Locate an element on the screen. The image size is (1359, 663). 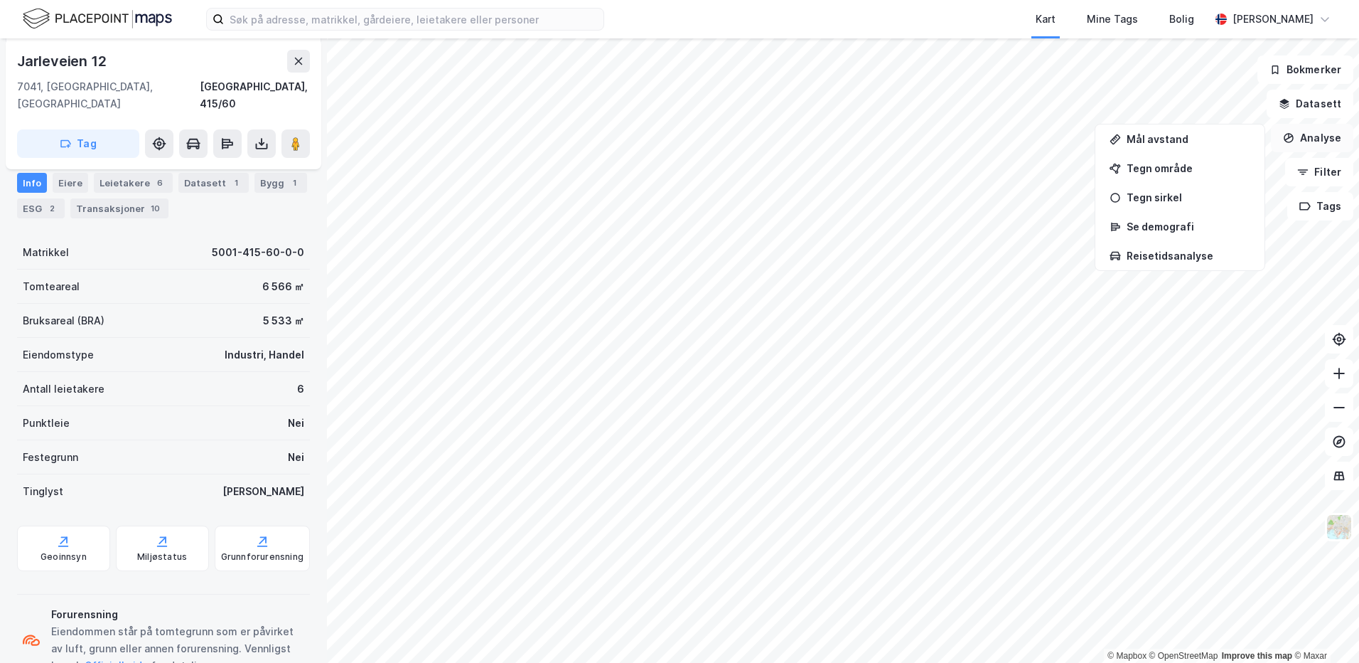
div: Jarleveien 12 is located at coordinates (63, 61).